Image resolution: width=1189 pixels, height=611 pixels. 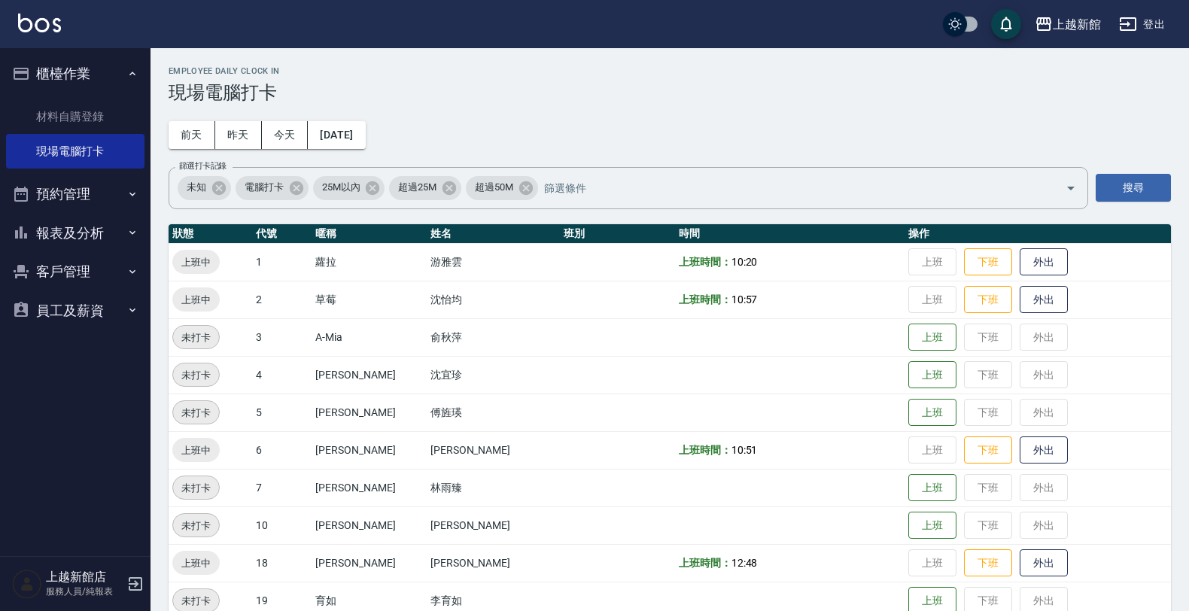 What do you see at coordinates (75, 117) in the screenshot?
I see `a: 材料自購登錄` at bounding box center [75, 117].